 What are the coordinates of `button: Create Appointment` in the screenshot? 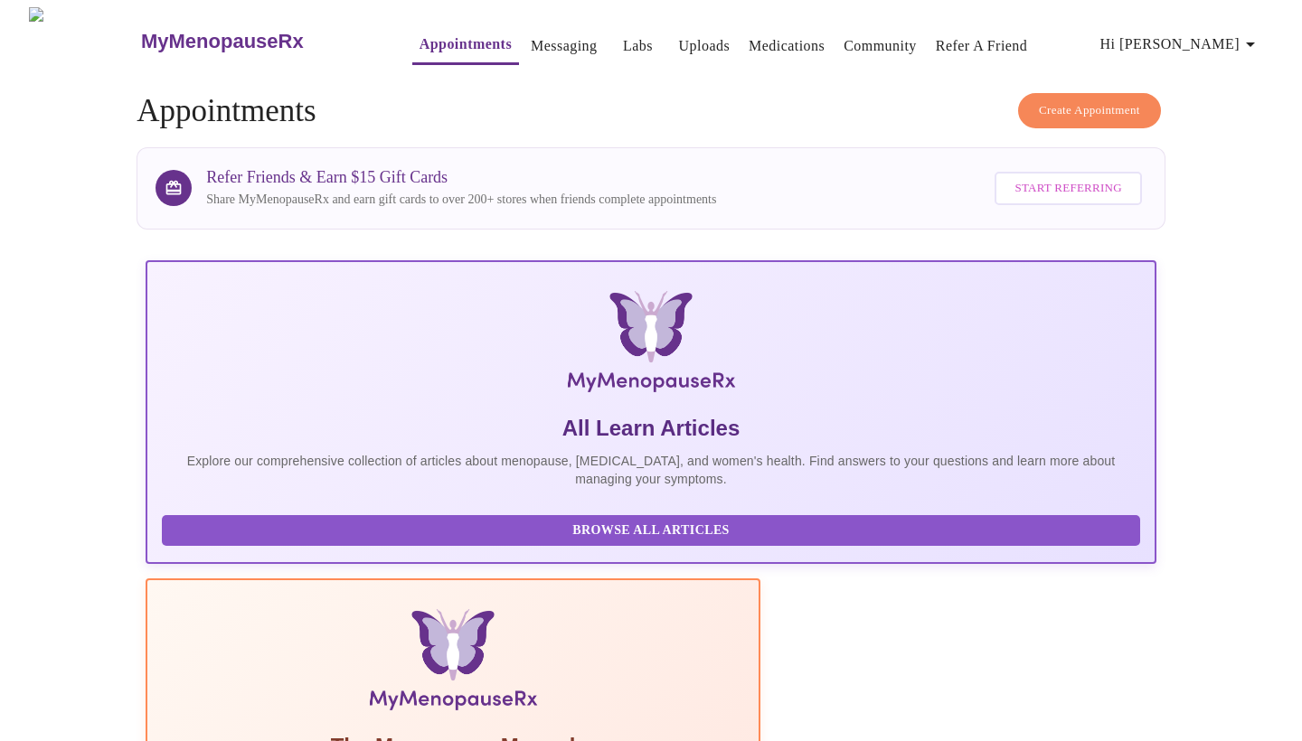 It's located at (1089, 110).